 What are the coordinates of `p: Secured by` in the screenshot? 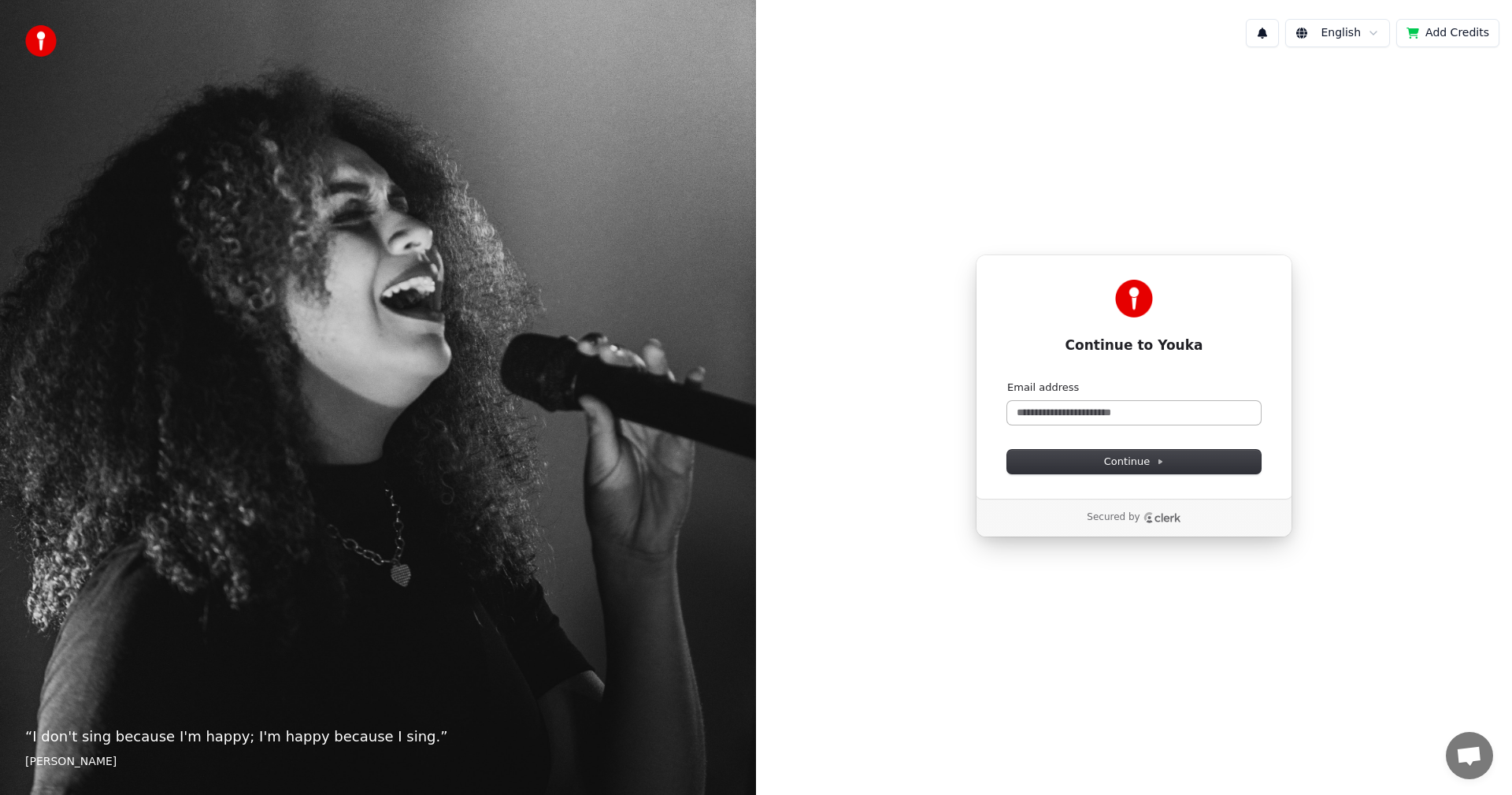 It's located at (1113, 517).